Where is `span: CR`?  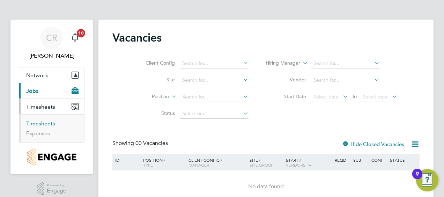 span: CR is located at coordinates (52, 38).